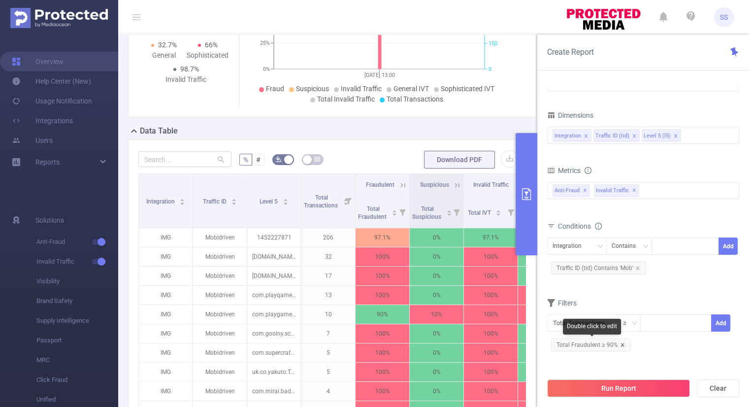 Image resolution: width=749 pixels, height=407 pixels. What do you see at coordinates (580, 226) in the screenshot?
I see `span: Conditions` at bounding box center [580, 226].